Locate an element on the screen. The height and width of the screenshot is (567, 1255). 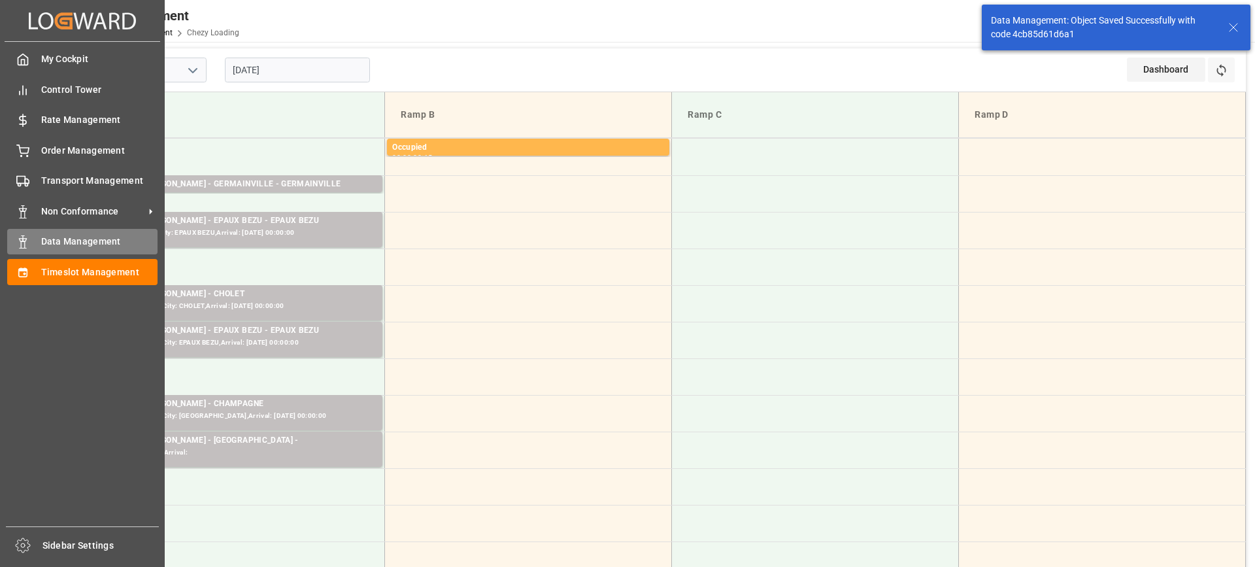
a: My Cockpit is located at coordinates (82, 59).